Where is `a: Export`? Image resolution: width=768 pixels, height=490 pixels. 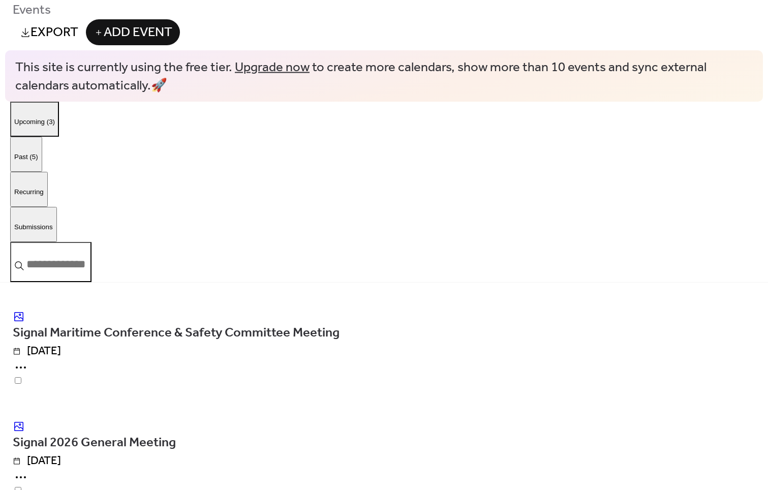 a: Export is located at coordinates (49, 32).